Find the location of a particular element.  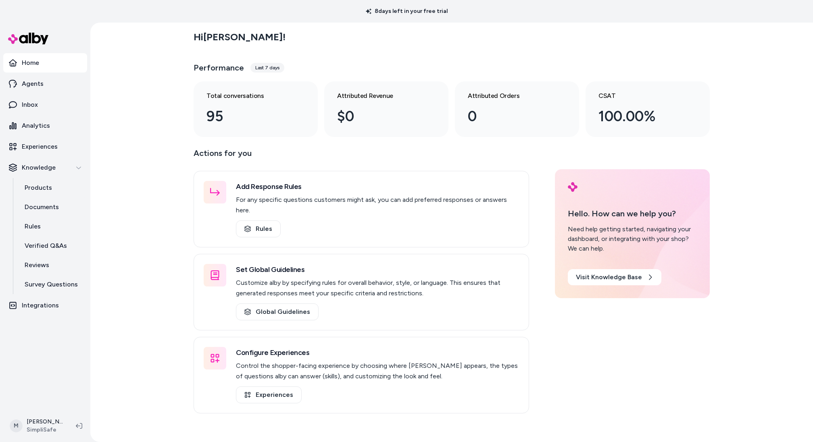

p: Survey Questions is located at coordinates (51, 285).